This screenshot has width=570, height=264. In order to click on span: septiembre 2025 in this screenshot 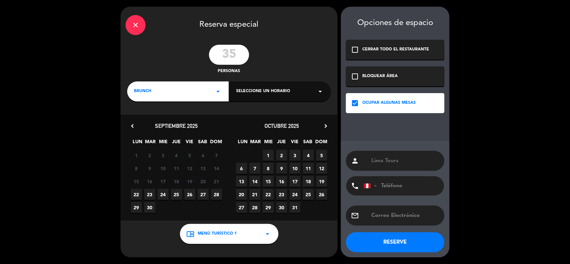, I will do `click(177, 126)`.